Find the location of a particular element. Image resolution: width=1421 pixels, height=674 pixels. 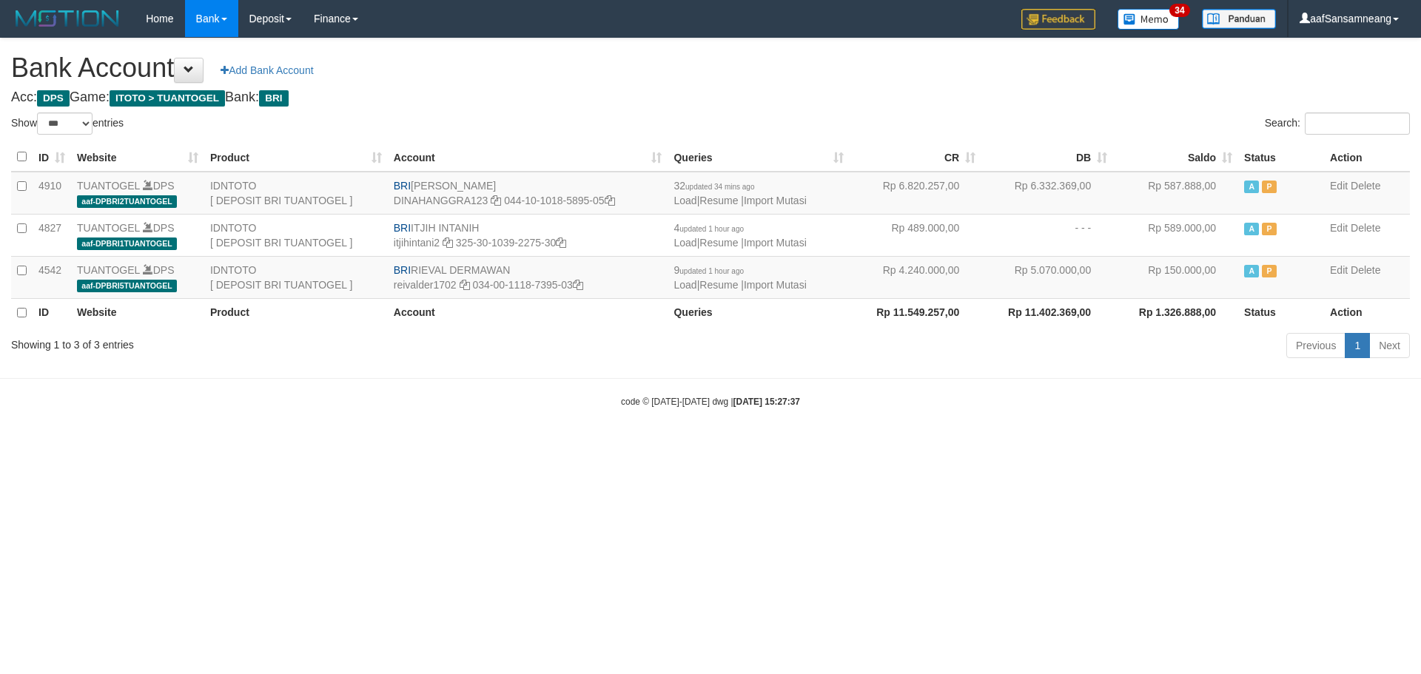

span: aaf-DPBRI1TUANTOGEL is located at coordinates (127, 243).